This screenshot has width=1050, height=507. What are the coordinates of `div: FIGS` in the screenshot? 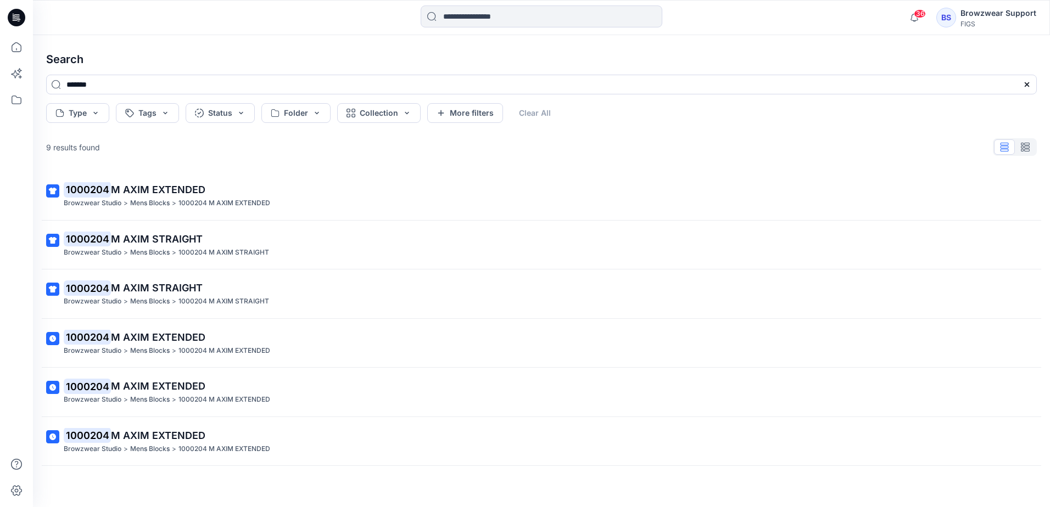 It's located at (998, 24).